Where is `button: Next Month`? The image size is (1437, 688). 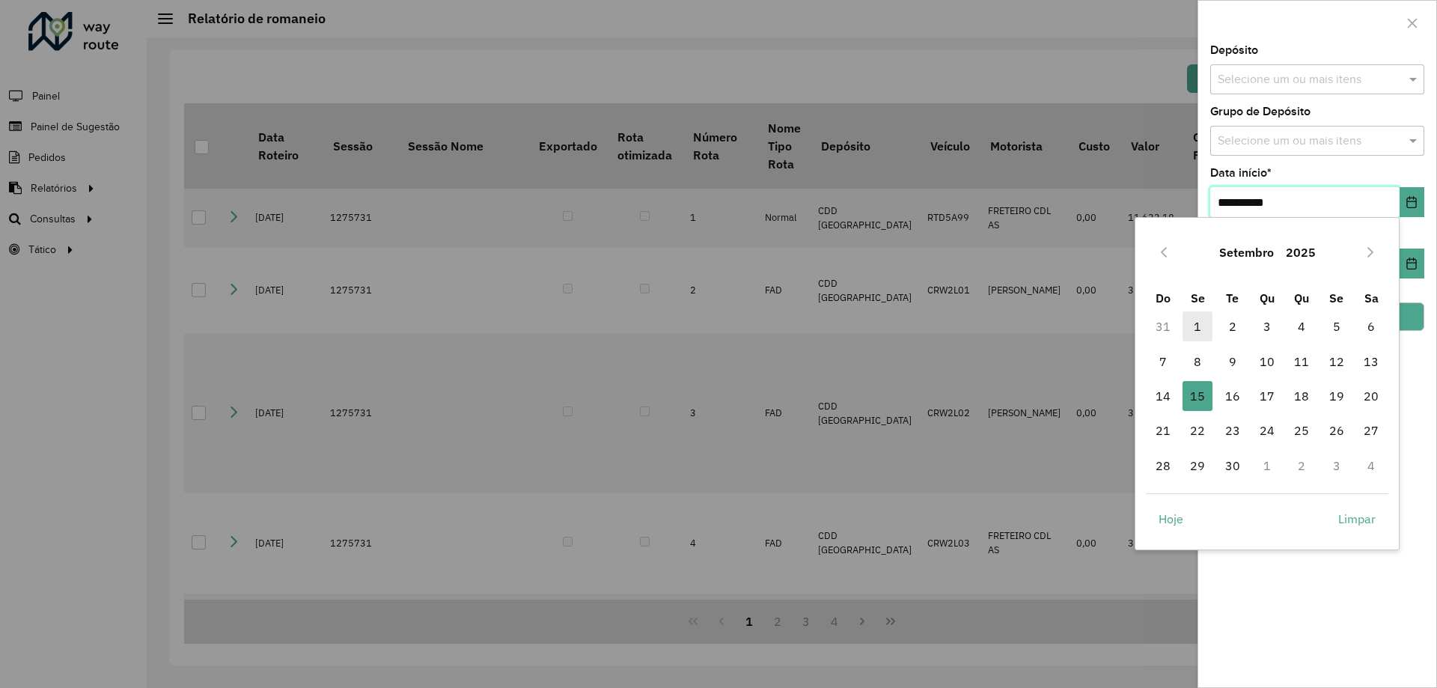
button: Next Month is located at coordinates (1370, 252).